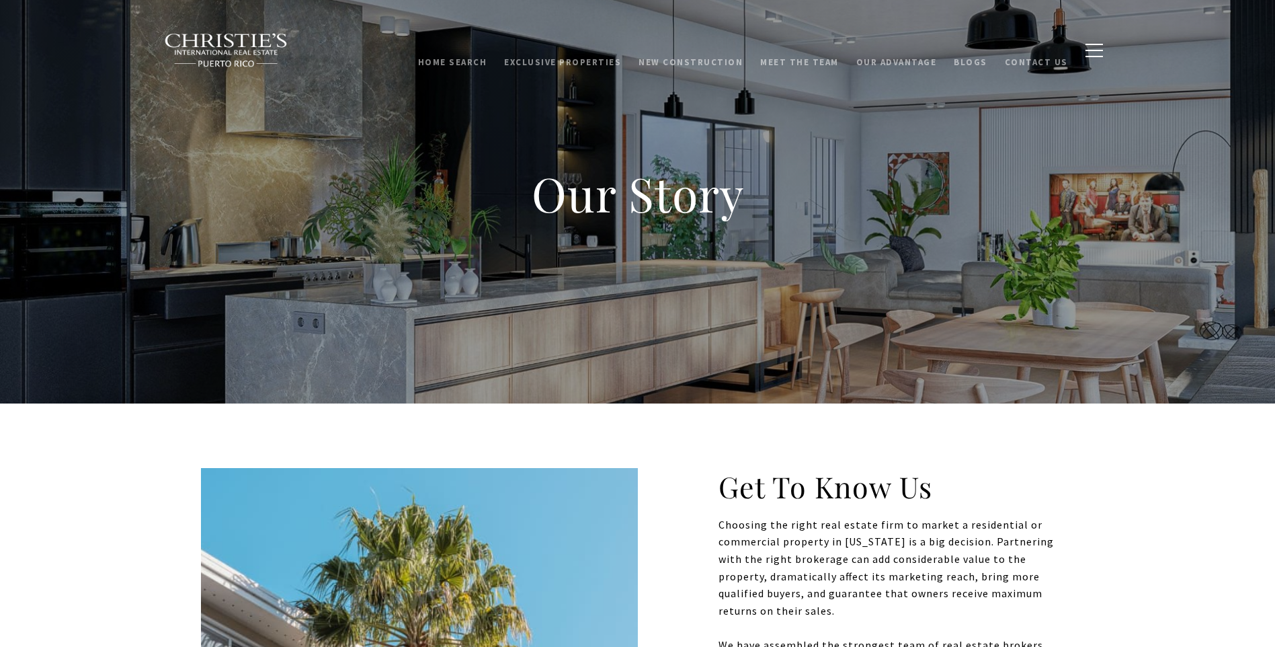 This screenshot has height=647, width=1275. What do you see at coordinates (897, 49) in the screenshot?
I see `span: Our Advantage` at bounding box center [897, 49].